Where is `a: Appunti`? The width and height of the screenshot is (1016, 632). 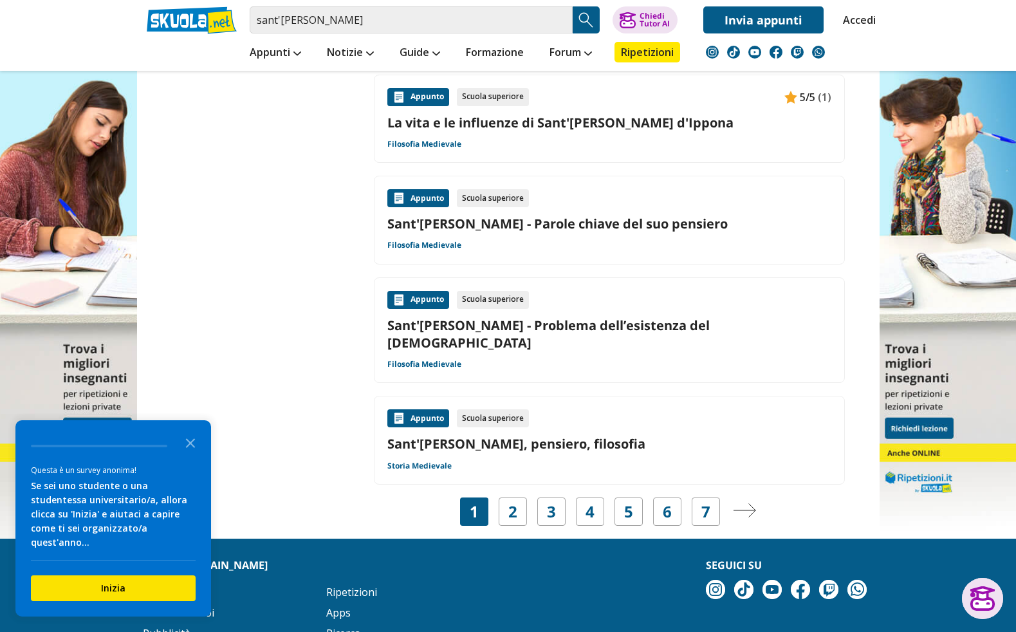 a: Appunti is located at coordinates (275, 53).